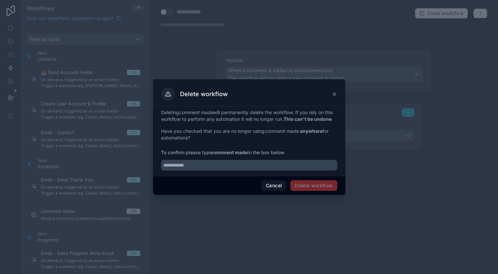  I want to click on strong: This can't be undone, so click(308, 119).